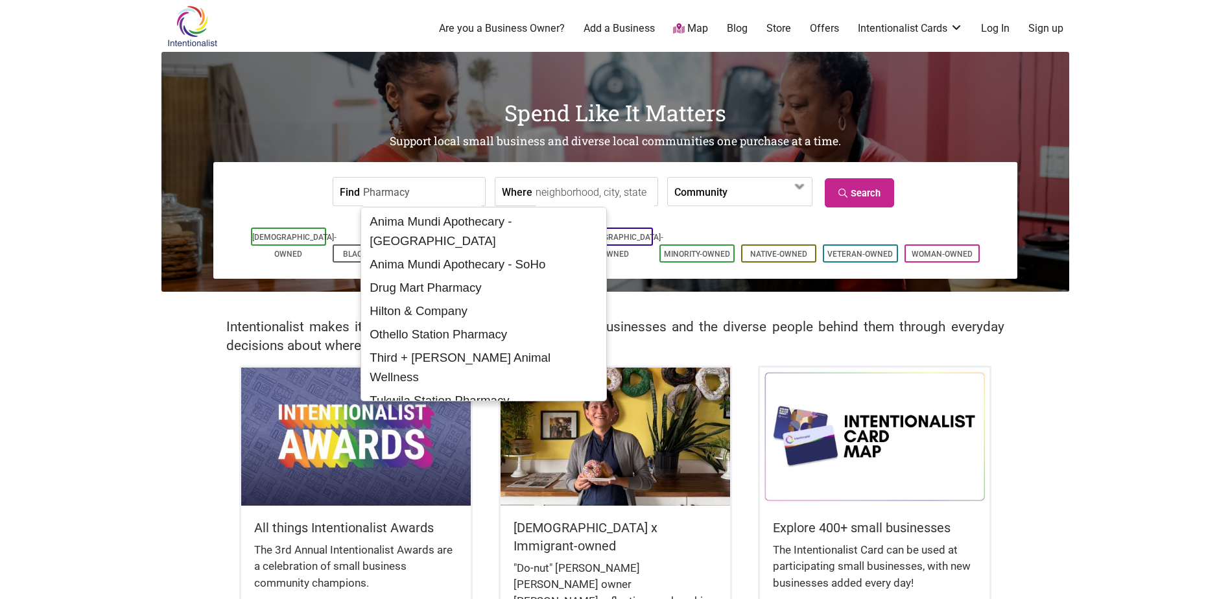  I want to click on div: Anima Mundi Apothecary - SoHo, so click(484, 265).